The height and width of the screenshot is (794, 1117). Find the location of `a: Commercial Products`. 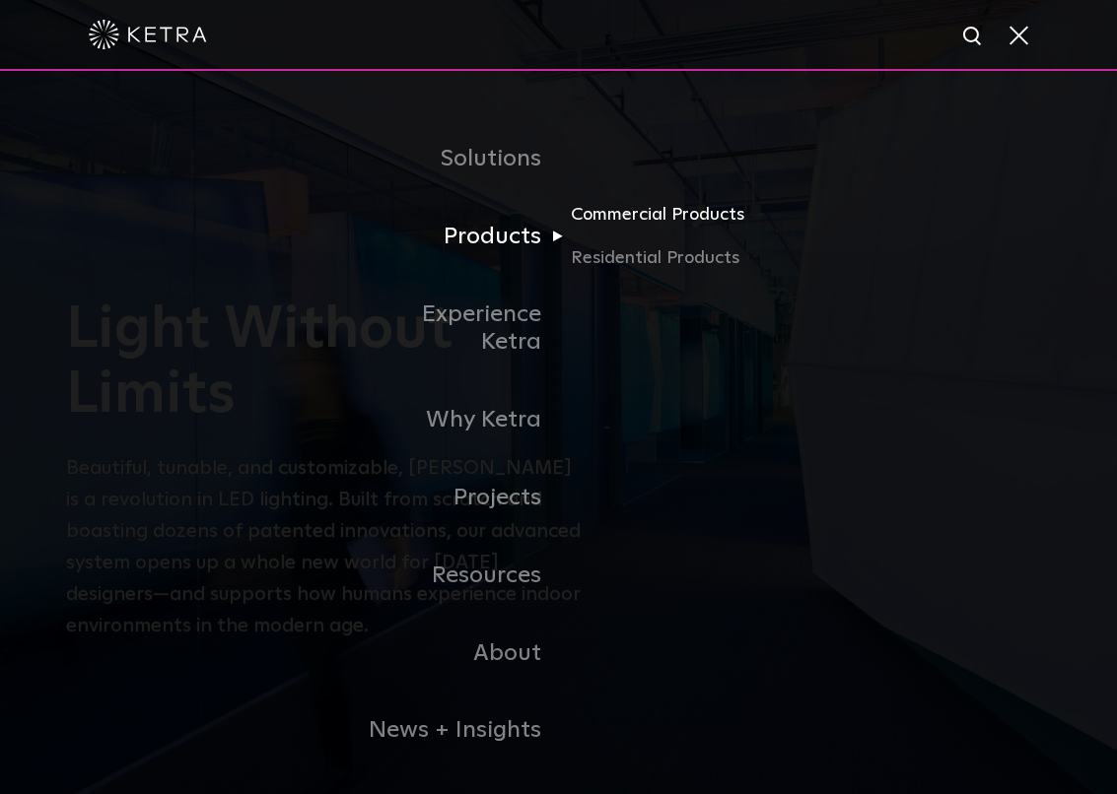

a: Commercial Products is located at coordinates (665, 223).